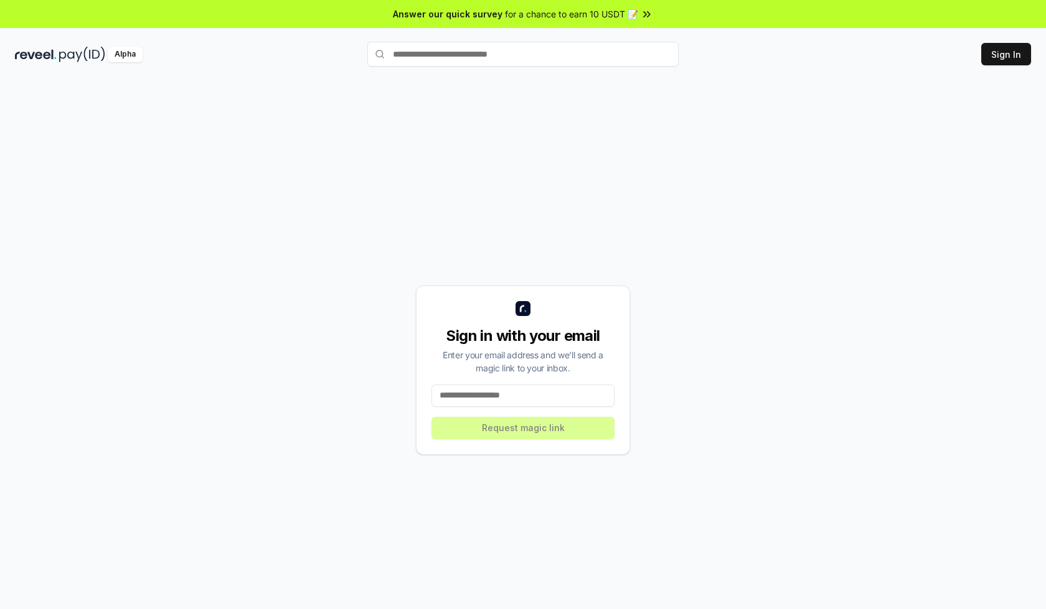  I want to click on div: Sign in with your email, so click(523, 336).